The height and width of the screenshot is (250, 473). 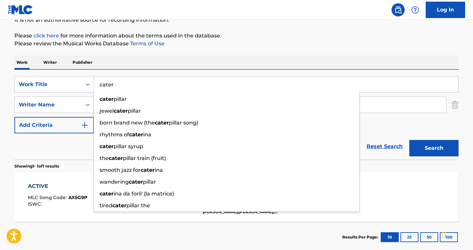 I want to click on span: wandering, so click(x=114, y=182).